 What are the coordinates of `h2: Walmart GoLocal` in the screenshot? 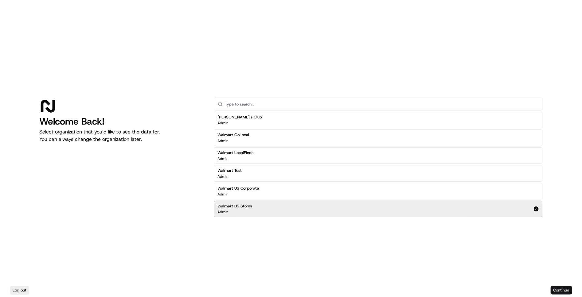 It's located at (233, 135).